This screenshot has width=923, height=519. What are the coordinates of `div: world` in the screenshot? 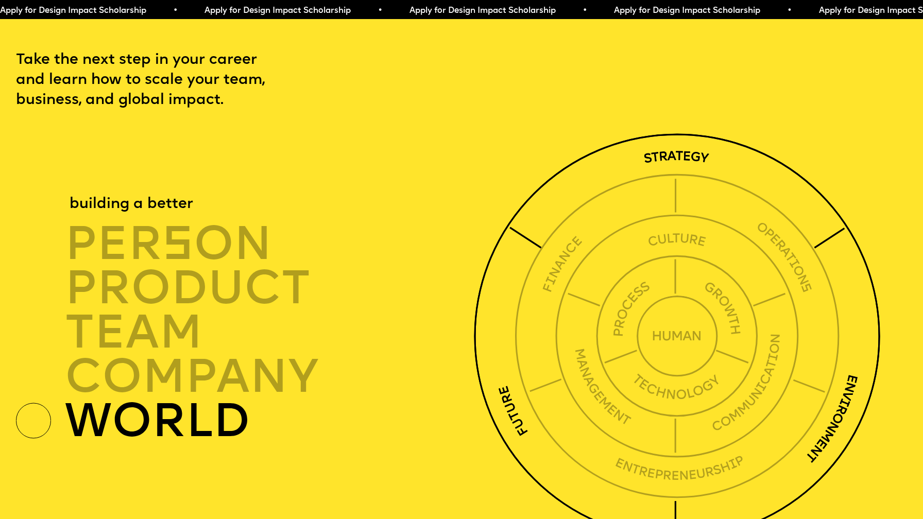 It's located at (272, 422).